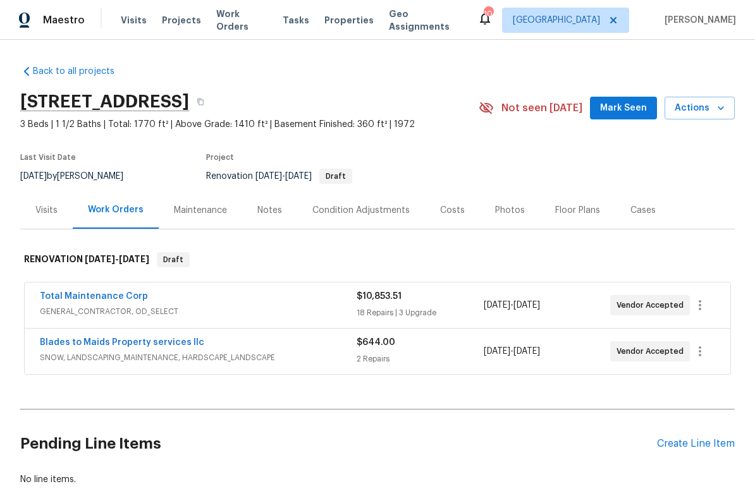  I want to click on a: Back to all projects, so click(81, 71).